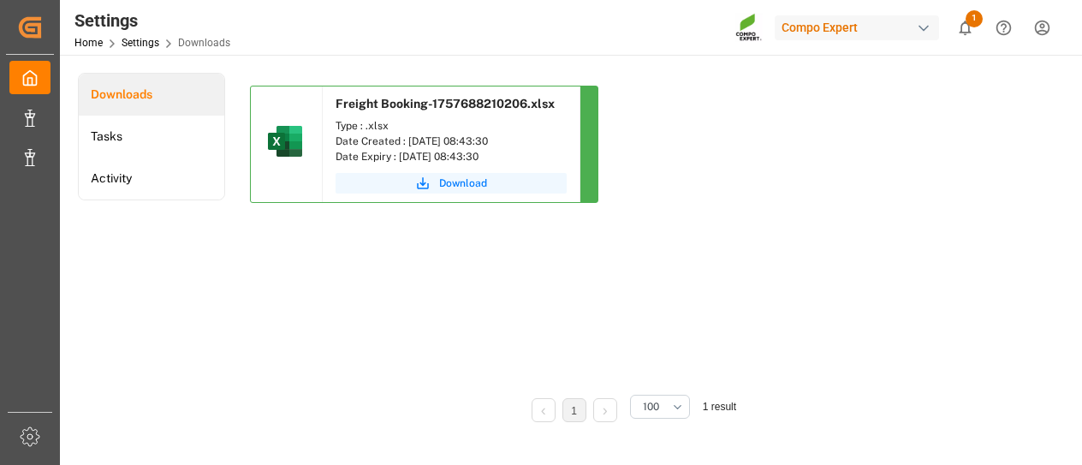  I want to click on span: 1 result, so click(719, 407).